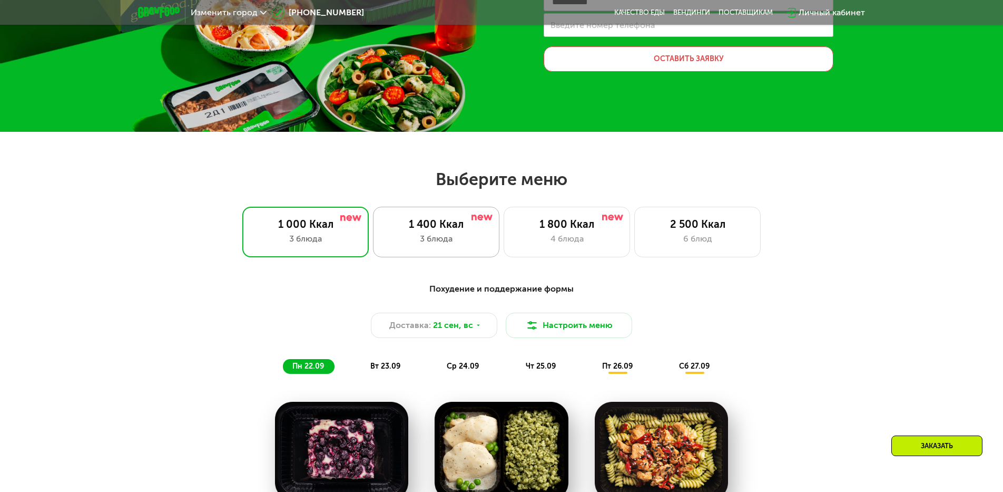  I want to click on button: Настроить меню, so click(569, 325).